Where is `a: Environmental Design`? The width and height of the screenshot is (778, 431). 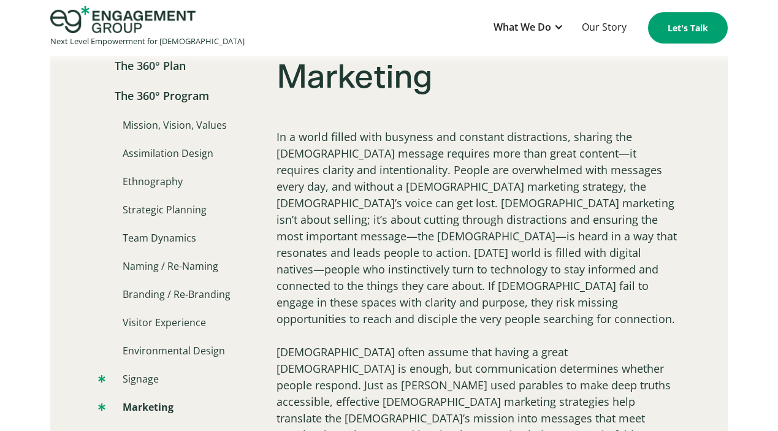 a: Environmental Design is located at coordinates (161, 351).